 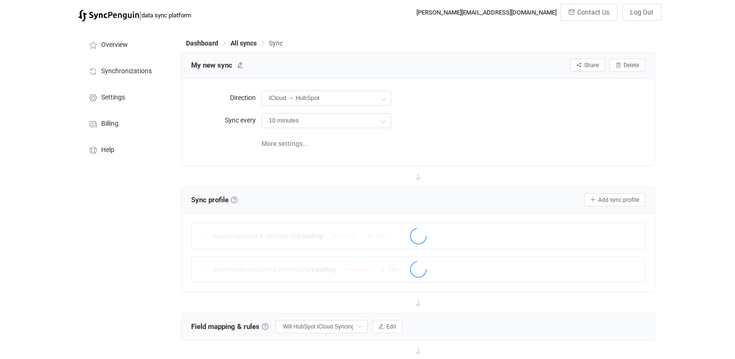 What do you see at coordinates (127, 71) in the screenshot?
I see `span: Synchronizations` at bounding box center [127, 71].